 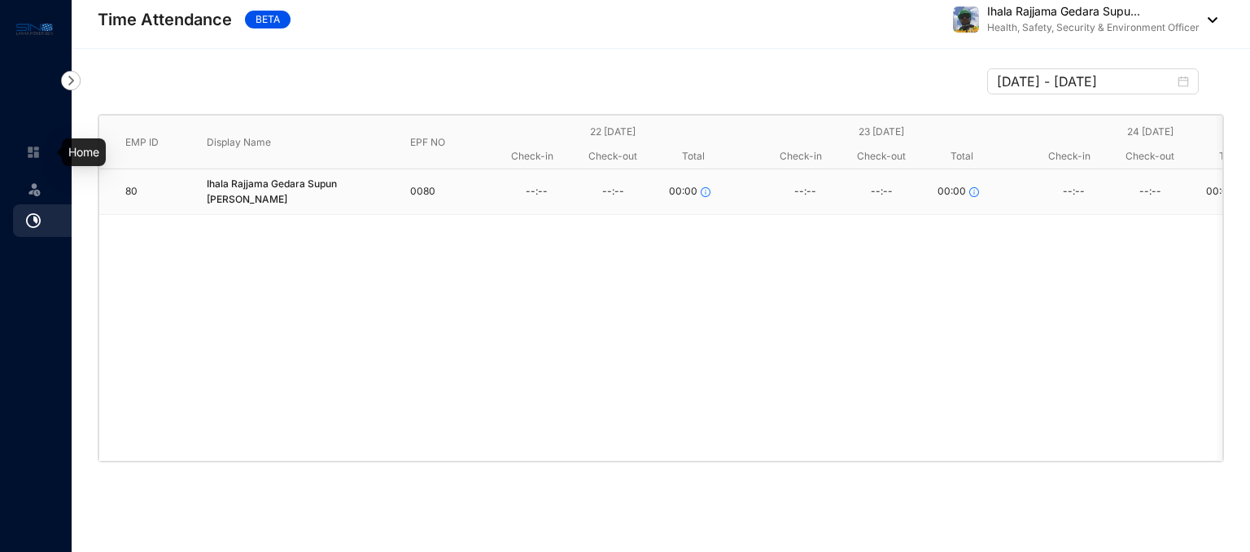 I want to click on img: file-1740898491306_528f5514-e393-46a8-abe0-f02cd7a6b571, so click(x=966, y=20).